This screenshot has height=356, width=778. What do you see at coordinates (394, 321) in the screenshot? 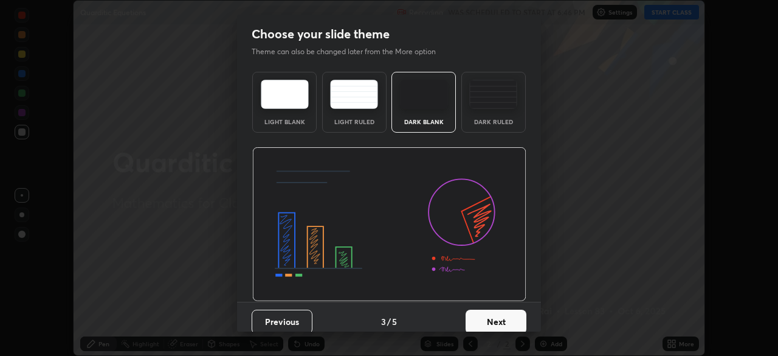
I see `h4: 5` at bounding box center [394, 321].